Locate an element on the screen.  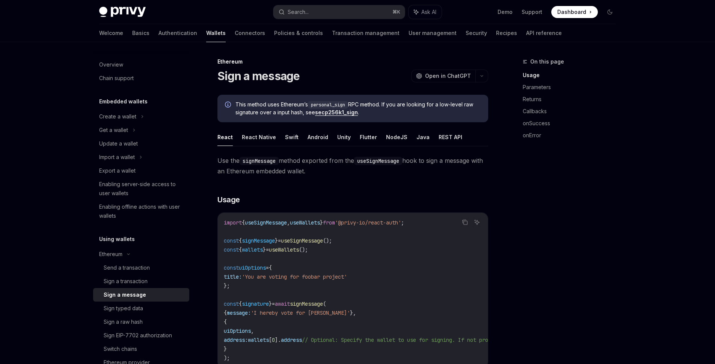
a: Enabling offline actions with user wallets is located at coordinates (141, 211).